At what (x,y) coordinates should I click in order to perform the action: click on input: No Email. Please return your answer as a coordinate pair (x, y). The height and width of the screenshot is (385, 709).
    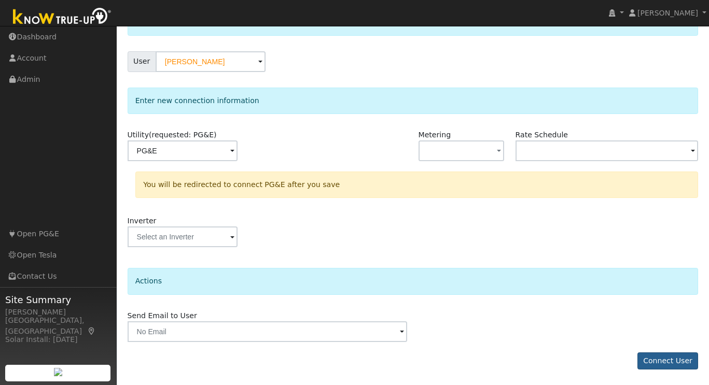
    Looking at the image, I should click on (268, 332).